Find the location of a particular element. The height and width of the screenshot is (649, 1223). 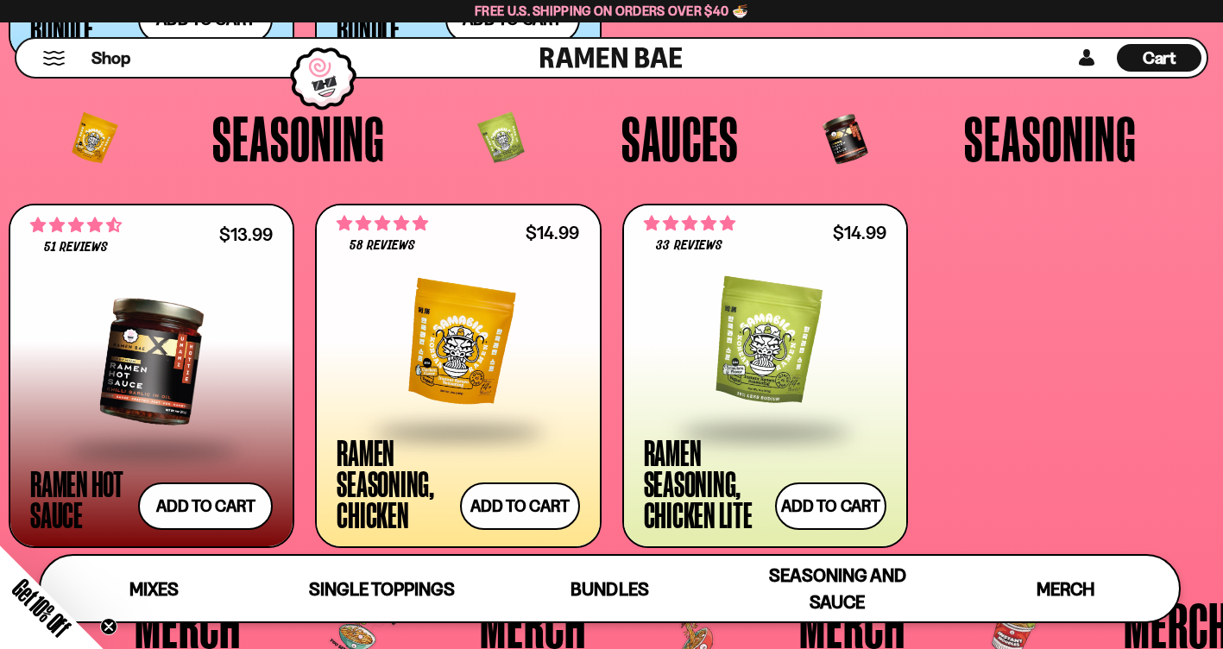

div: Ramen Seasoning, Chicken Lite is located at coordinates (705, 484).